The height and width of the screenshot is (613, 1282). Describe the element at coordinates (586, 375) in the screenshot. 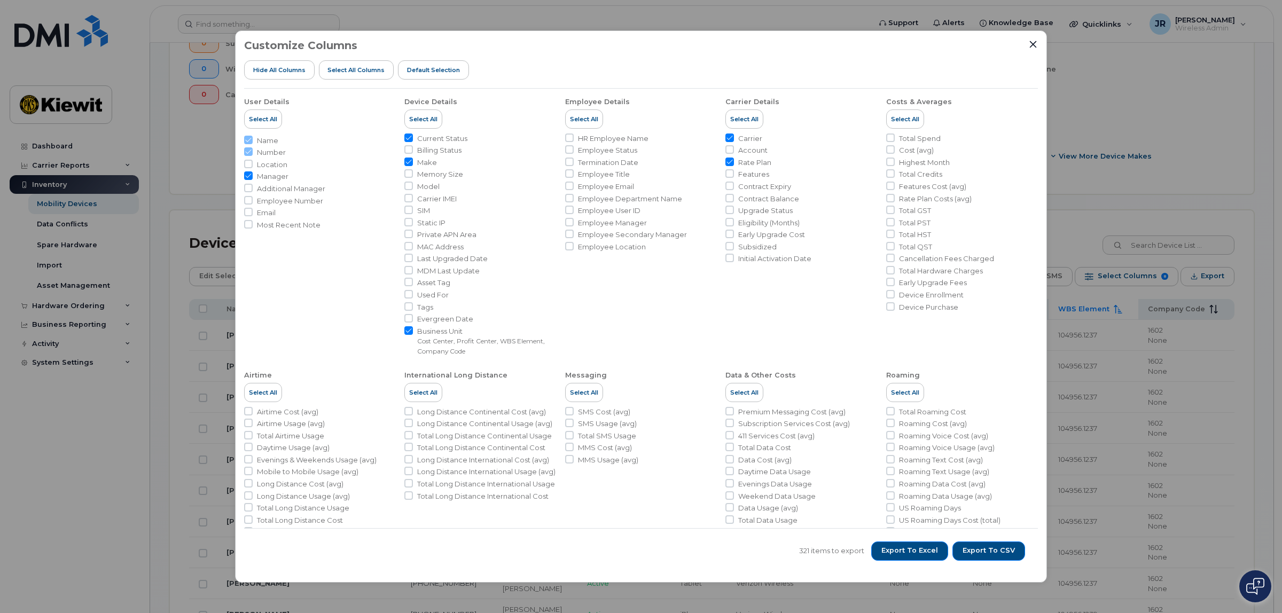

I see `div: Messaging` at that location.